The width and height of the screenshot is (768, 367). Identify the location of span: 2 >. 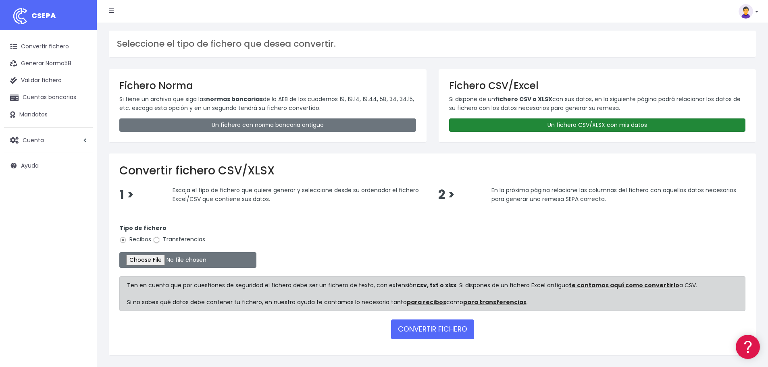
(446, 195).